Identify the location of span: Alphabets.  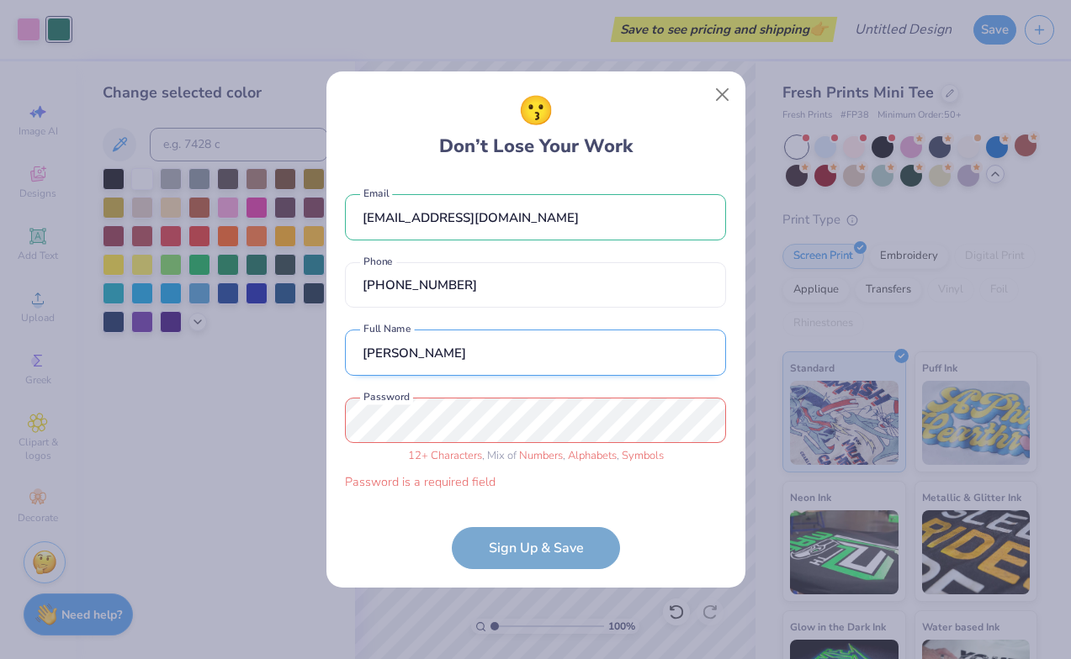
(592, 456).